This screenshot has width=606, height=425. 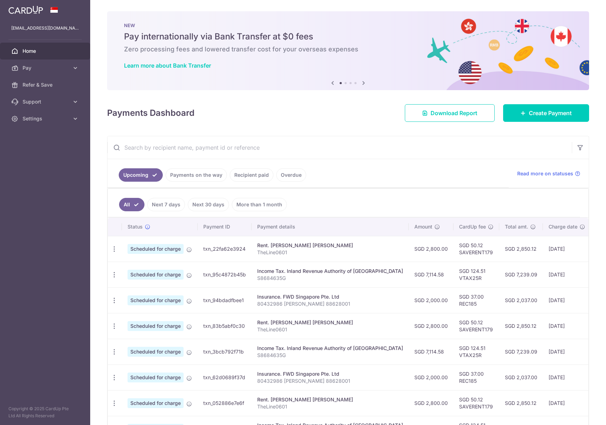 I want to click on span: Amount, so click(x=423, y=227).